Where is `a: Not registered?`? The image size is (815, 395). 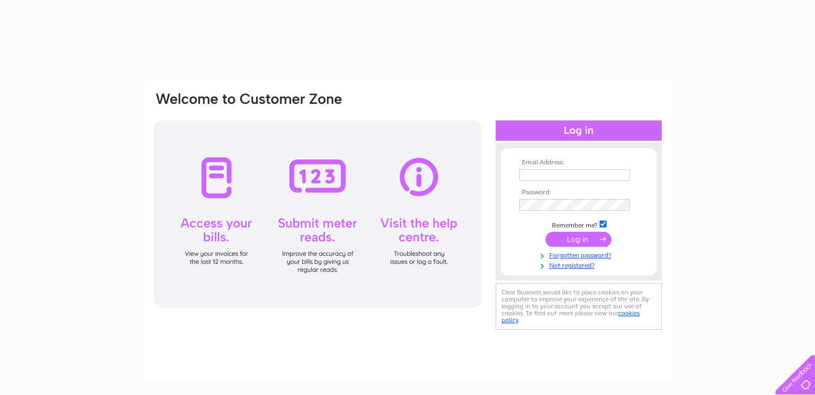
a: Not registered? is located at coordinates (579, 265).